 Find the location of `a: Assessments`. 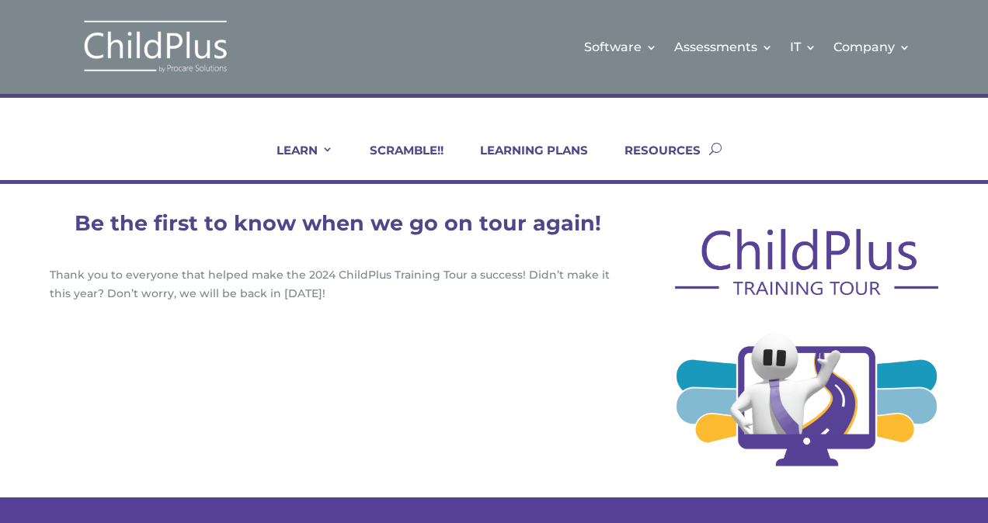

a: Assessments is located at coordinates (723, 47).